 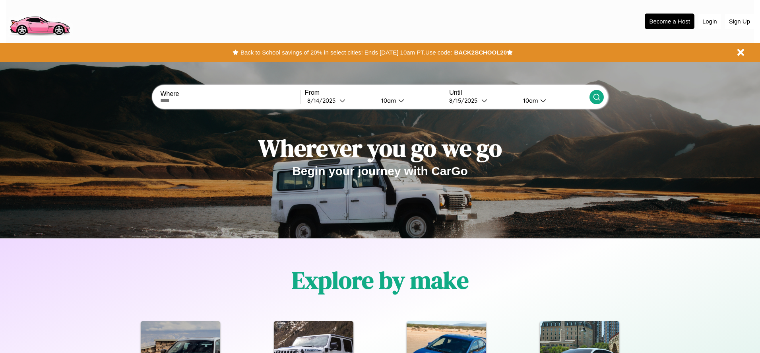 I want to click on h1: Explore by make, so click(x=380, y=280).